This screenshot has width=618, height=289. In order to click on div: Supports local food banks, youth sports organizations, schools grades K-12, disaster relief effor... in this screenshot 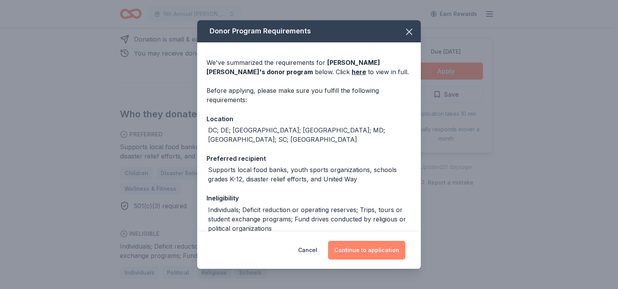, I will do `click(310, 174)`.